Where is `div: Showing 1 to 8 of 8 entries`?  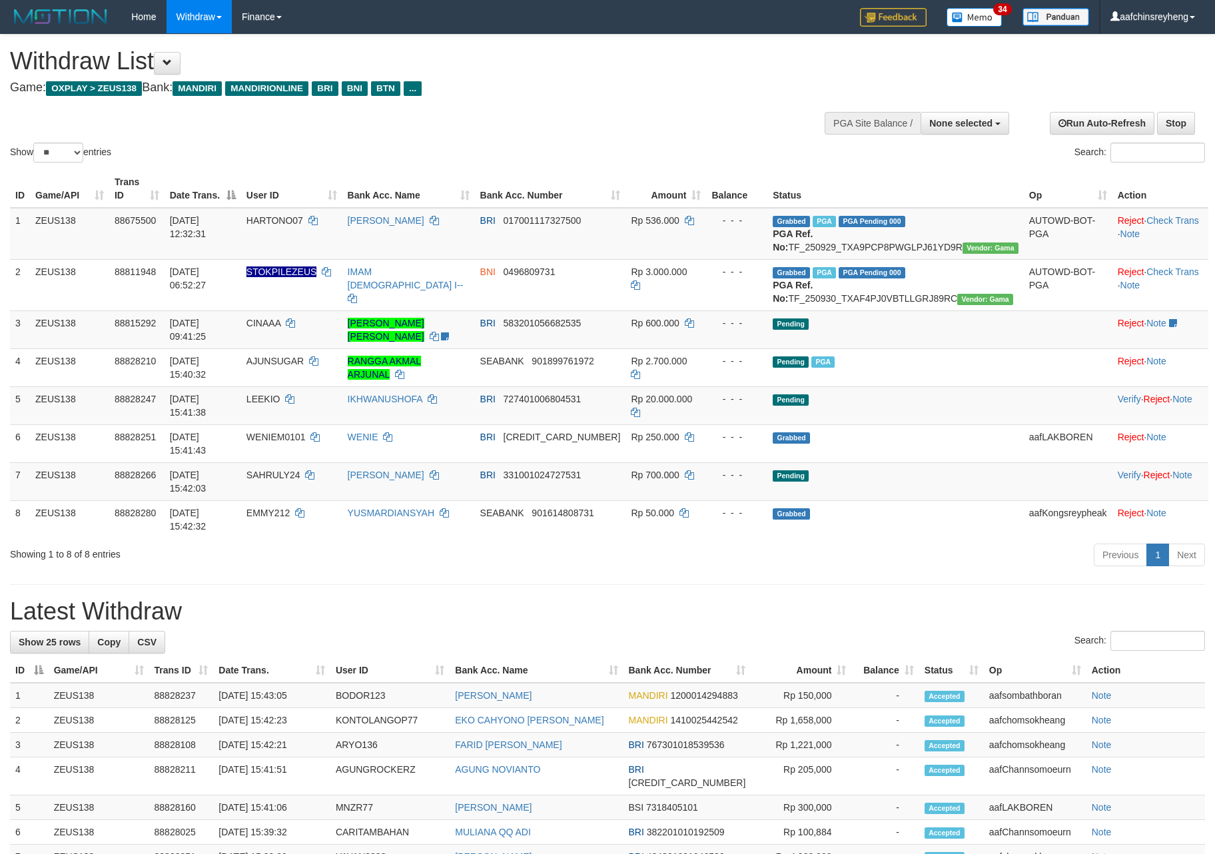
div: Showing 1 to 8 of 8 entries is located at coordinates (253, 552).